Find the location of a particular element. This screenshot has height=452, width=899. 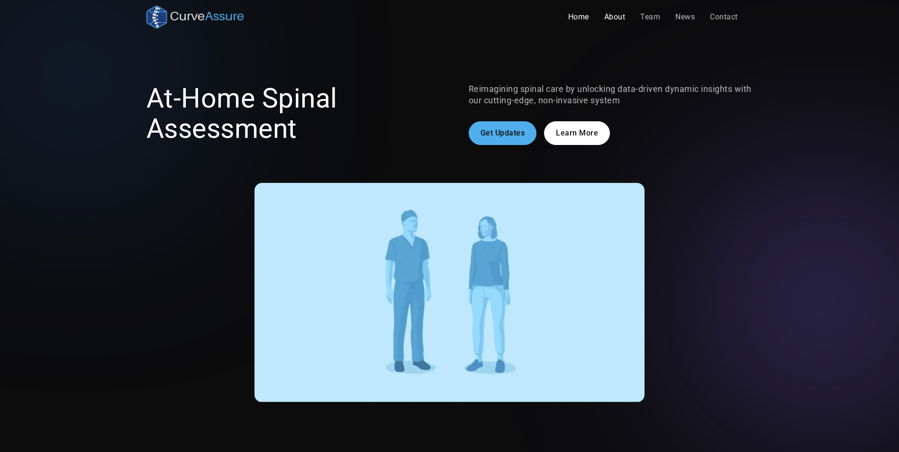

a: News is located at coordinates (685, 17).